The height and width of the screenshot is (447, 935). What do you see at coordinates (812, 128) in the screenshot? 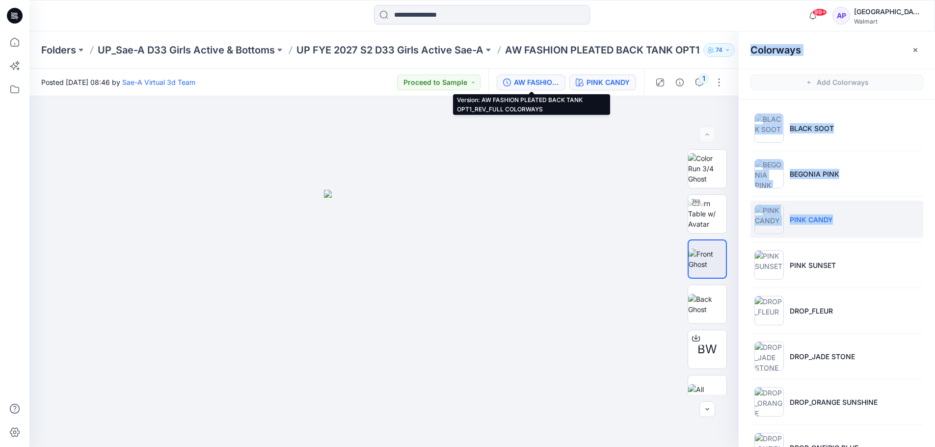
I see `p: BLACK SOOT` at bounding box center [812, 128].